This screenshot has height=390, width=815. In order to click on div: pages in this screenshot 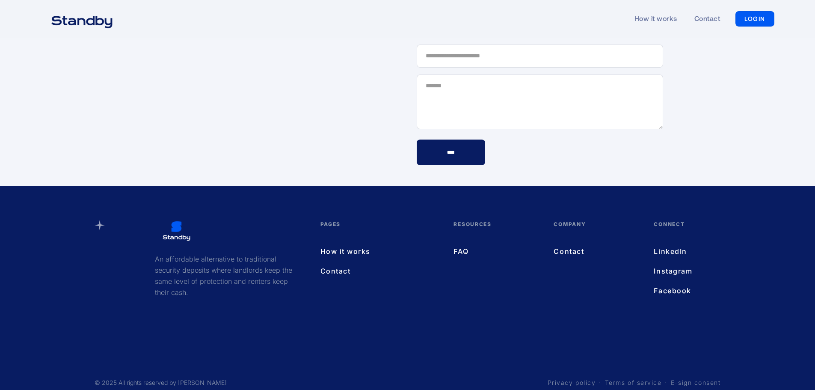, I will do `click(378, 233)`.